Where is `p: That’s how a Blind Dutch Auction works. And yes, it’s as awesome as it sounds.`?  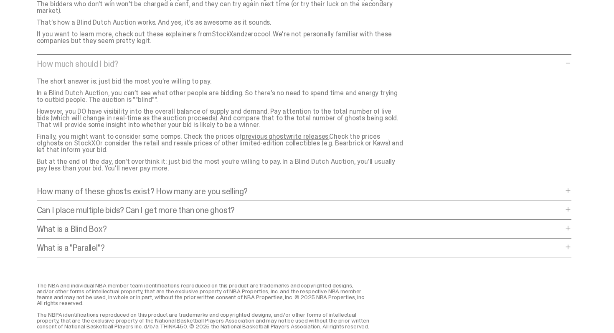
p: That’s how a Blind Dutch Auction works. And yes, it’s as awesome as it sounds. is located at coordinates (220, 23).